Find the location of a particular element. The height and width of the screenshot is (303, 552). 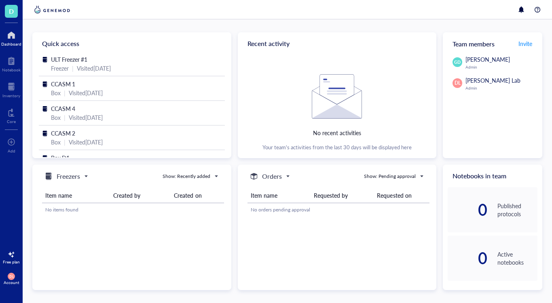

h5: Freezers is located at coordinates (68, 177).